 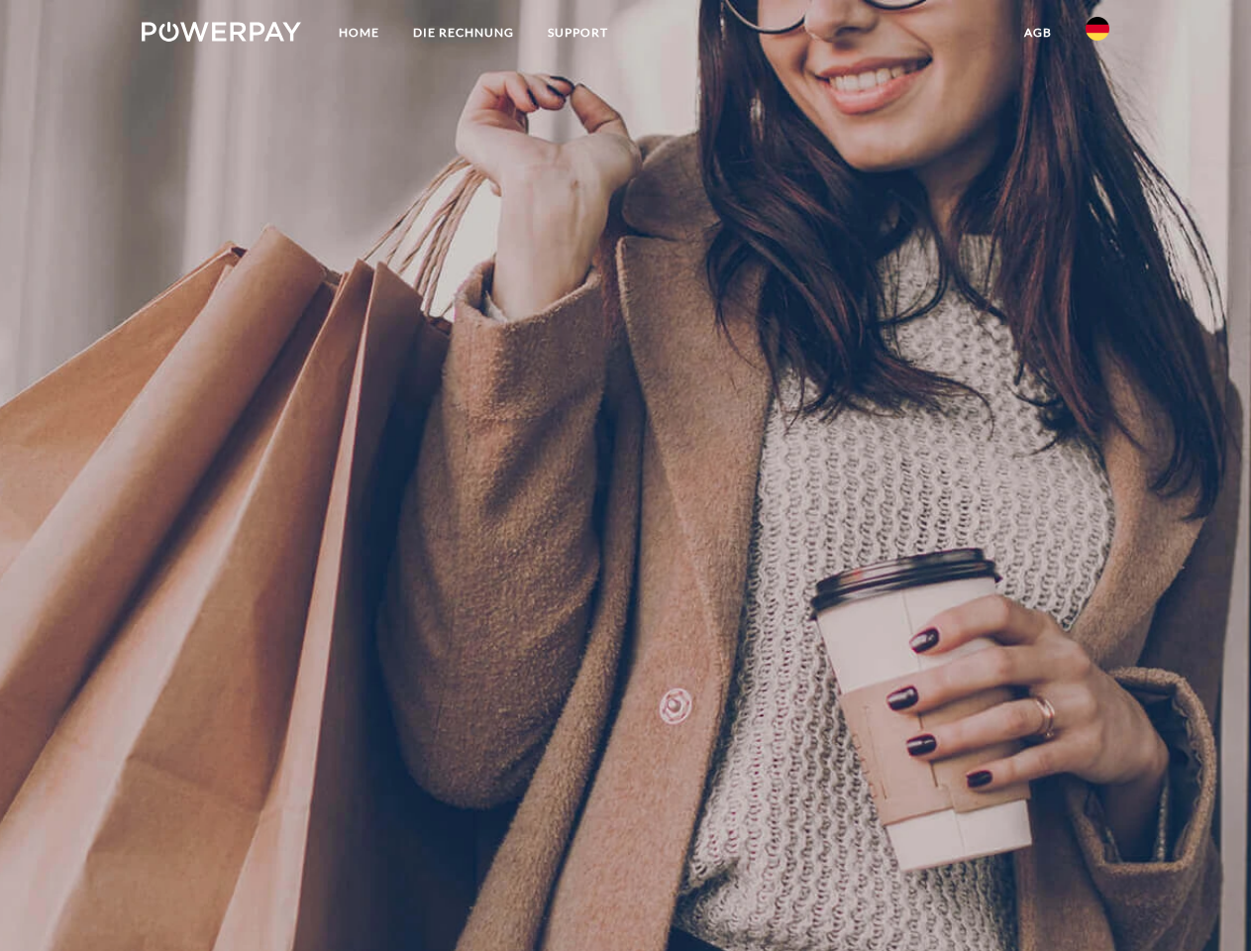 I want to click on a: agb, so click(x=1038, y=33).